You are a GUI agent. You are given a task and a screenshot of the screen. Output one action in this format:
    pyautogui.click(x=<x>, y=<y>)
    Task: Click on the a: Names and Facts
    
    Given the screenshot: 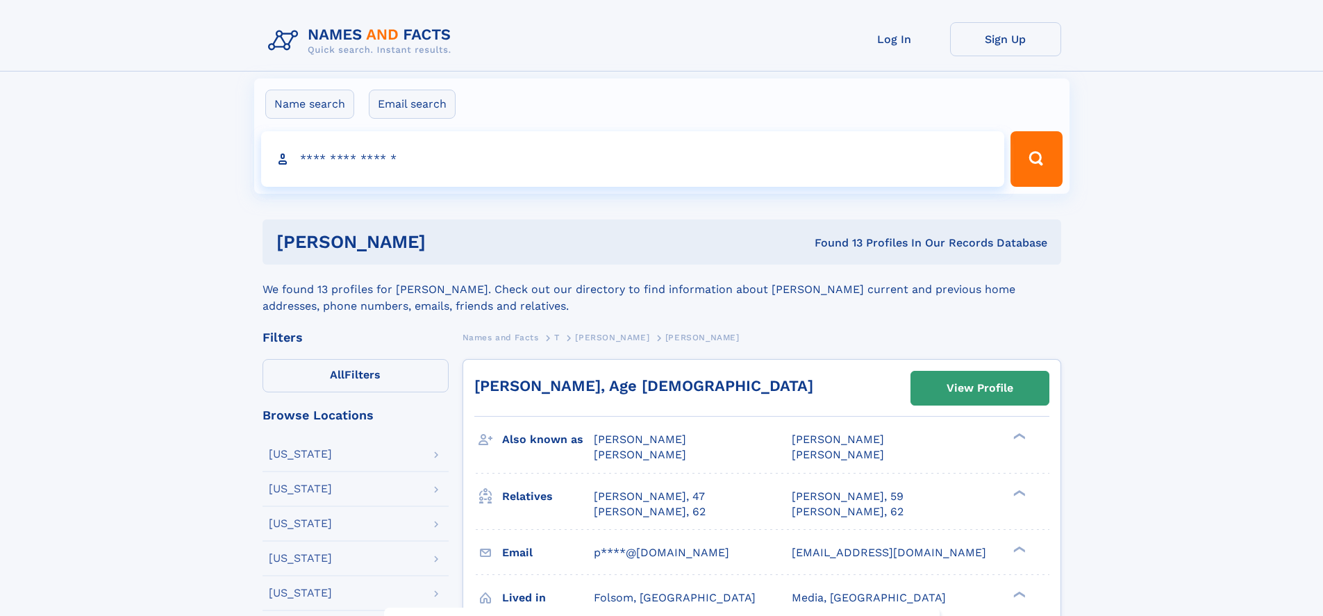 What is the action you would take?
    pyautogui.click(x=501, y=337)
    